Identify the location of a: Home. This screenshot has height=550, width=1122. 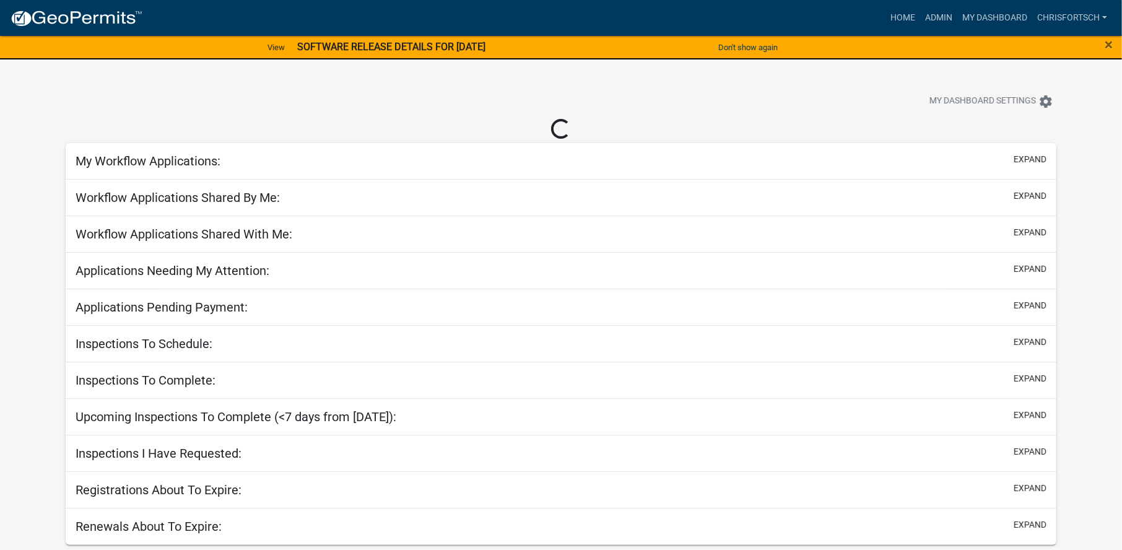
(903, 18).